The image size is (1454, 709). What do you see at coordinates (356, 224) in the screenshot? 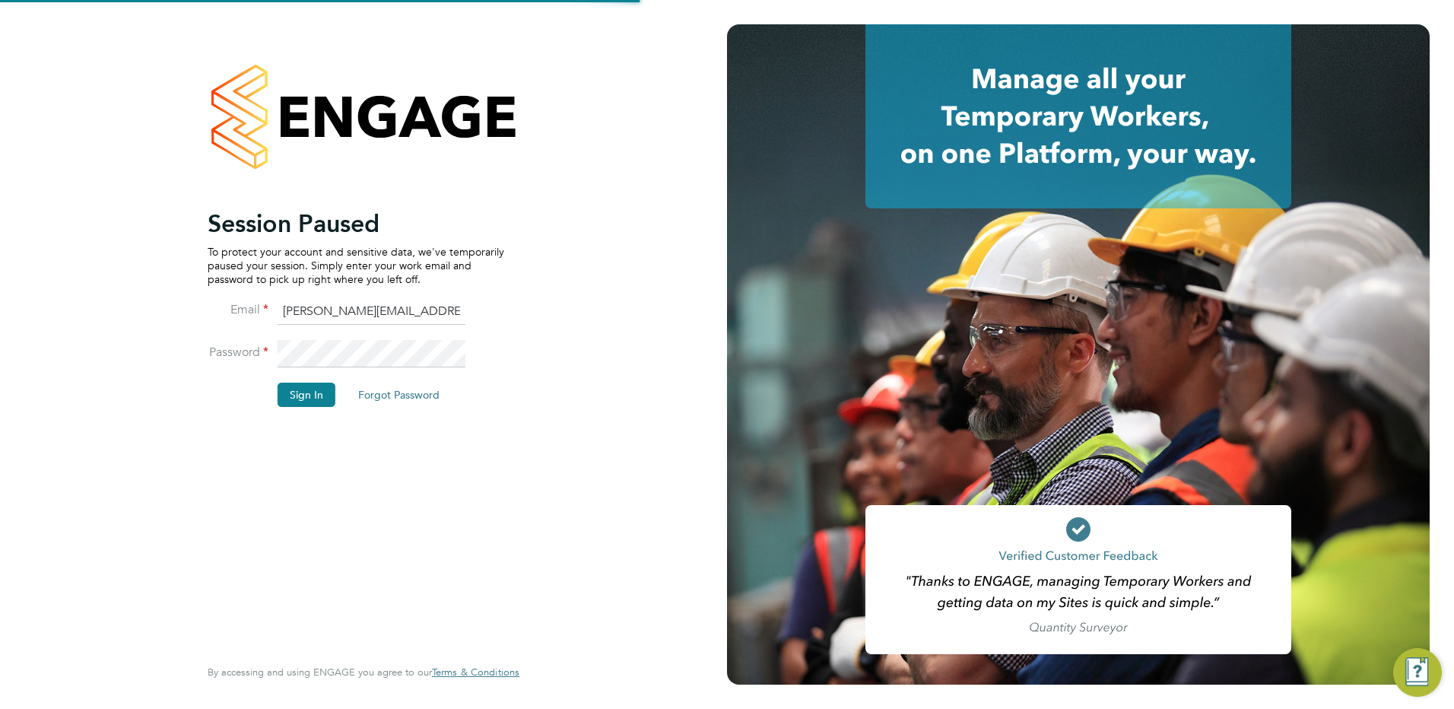
I see `h2: Session Paused` at bounding box center [356, 224].